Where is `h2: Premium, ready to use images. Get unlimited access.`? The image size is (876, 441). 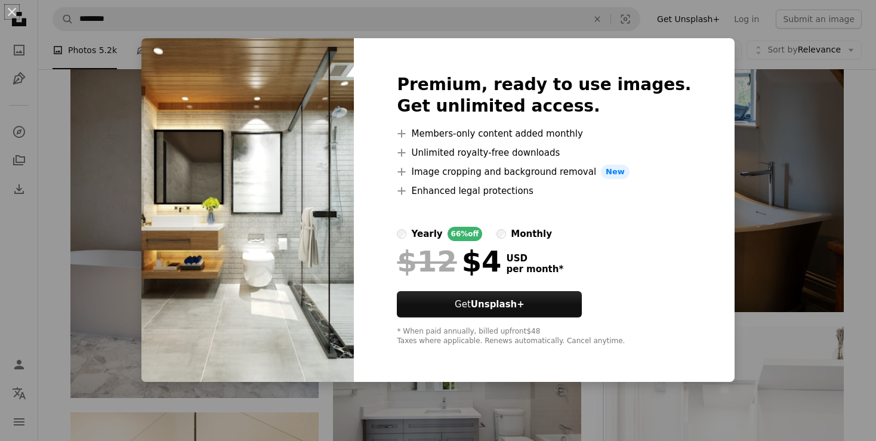 h2: Premium, ready to use images. Get unlimited access. is located at coordinates (544, 96).